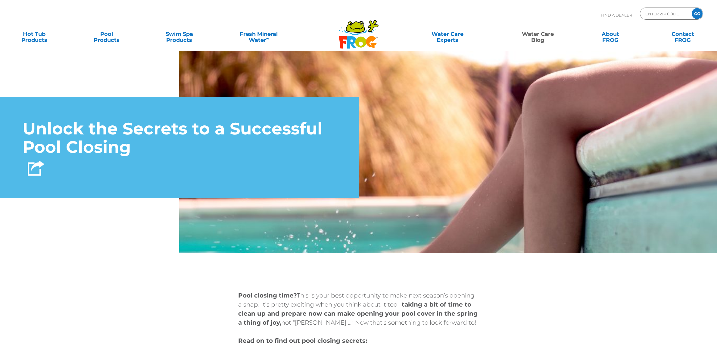 This screenshot has height=356, width=717. What do you see at coordinates (359, 30) in the screenshot?
I see `img: Frog Products Logo` at bounding box center [359, 30].